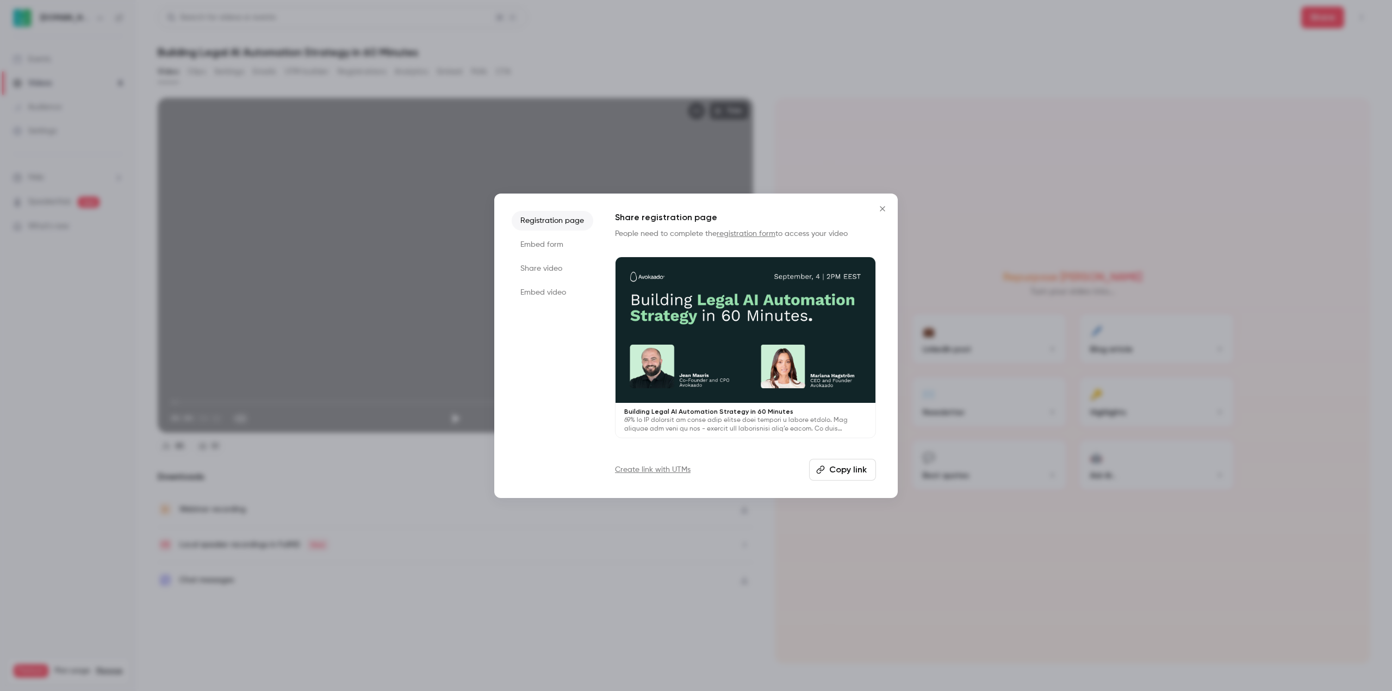 The height and width of the screenshot is (691, 1392). What do you see at coordinates (552, 221) in the screenshot?
I see `li: Registration page` at bounding box center [552, 221].